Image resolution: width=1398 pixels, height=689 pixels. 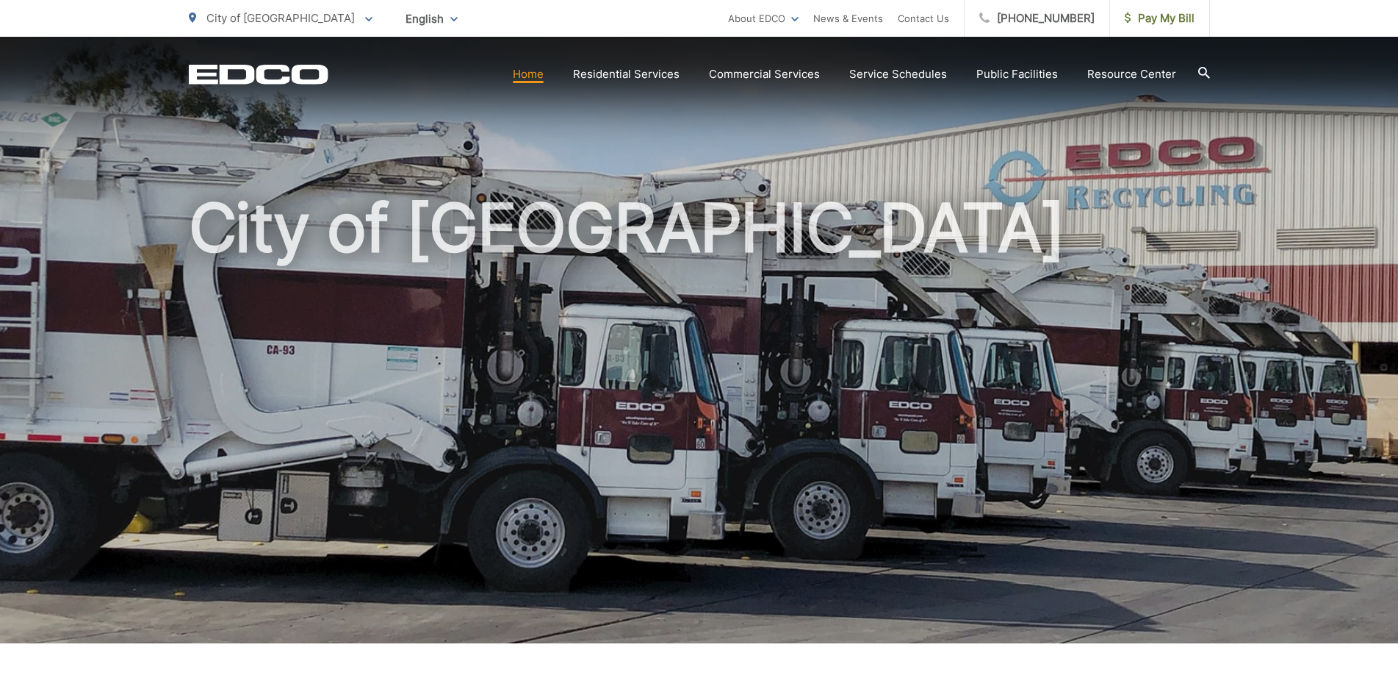 What do you see at coordinates (848, 18) in the screenshot?
I see `a: News & Events` at bounding box center [848, 18].